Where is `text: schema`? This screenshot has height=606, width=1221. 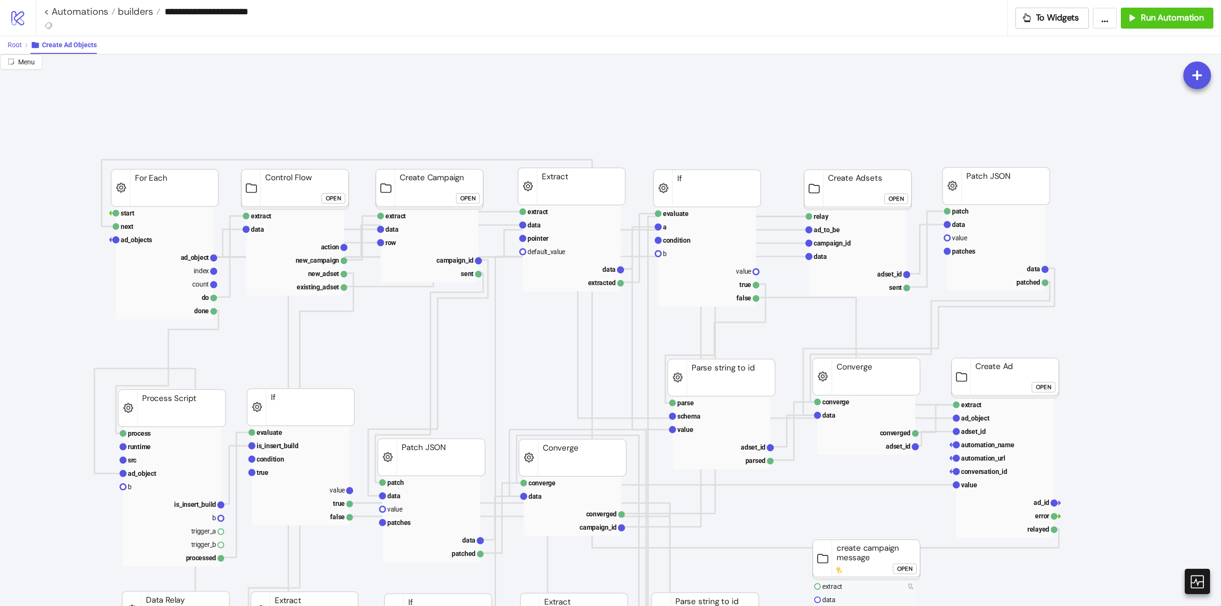
text: schema is located at coordinates (689, 416).